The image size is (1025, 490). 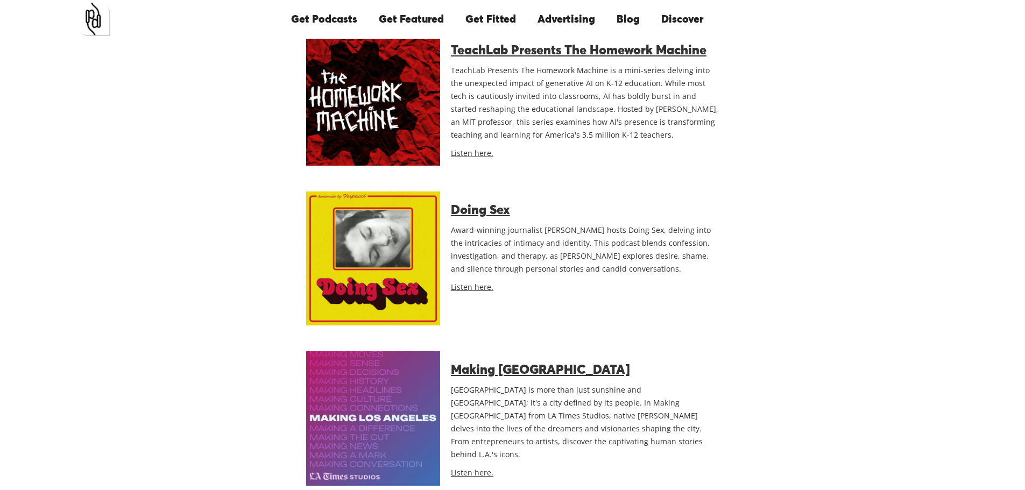 What do you see at coordinates (480, 210) in the screenshot?
I see `a: Doing Sex` at bounding box center [480, 210].